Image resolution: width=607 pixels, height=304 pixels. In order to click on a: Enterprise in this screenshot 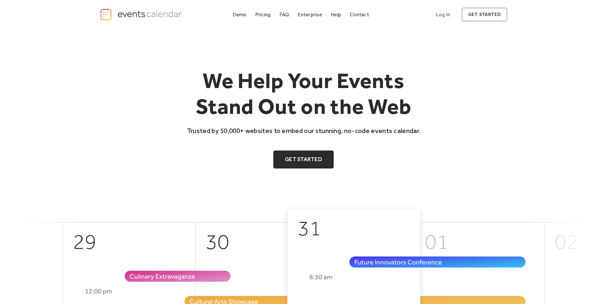, I will do `click(310, 14)`.